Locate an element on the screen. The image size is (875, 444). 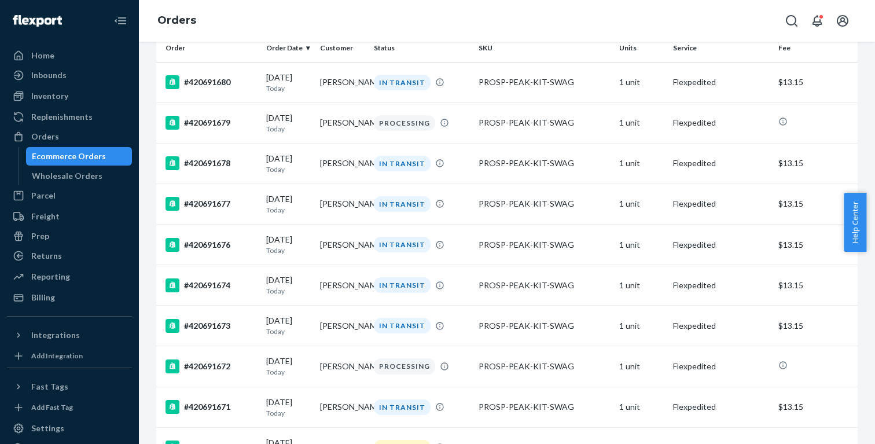
div: Orders is located at coordinates (45, 137).